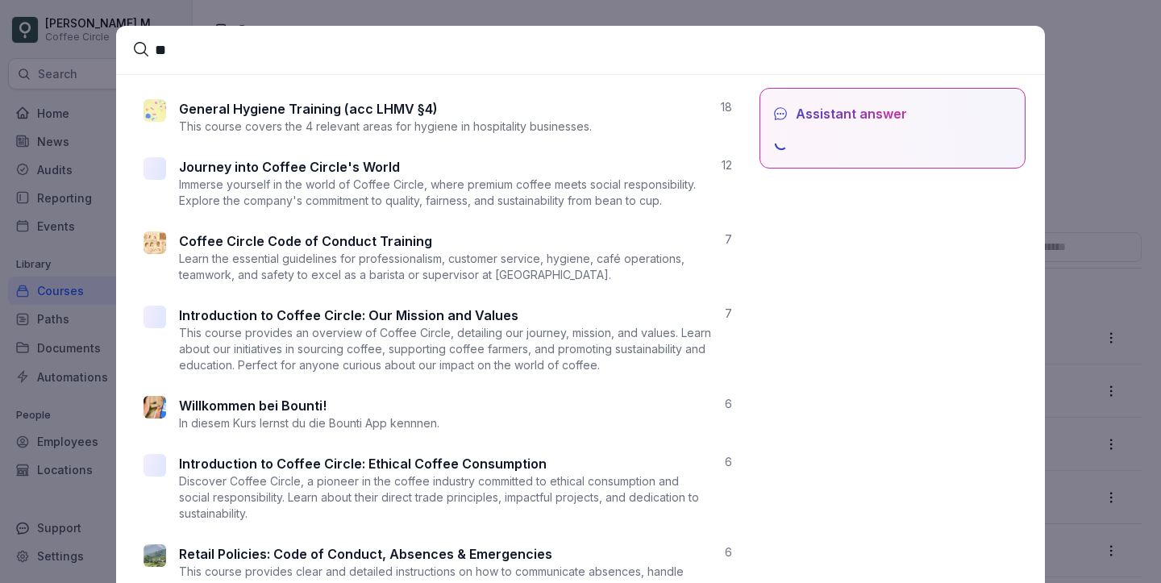 Image resolution: width=1161 pixels, height=583 pixels. What do you see at coordinates (438, 257) in the screenshot?
I see `a: Coffee Circle Code of Conduct TrainingLearn the essential guidelines for professionalism, custome...` at bounding box center [438, 257].